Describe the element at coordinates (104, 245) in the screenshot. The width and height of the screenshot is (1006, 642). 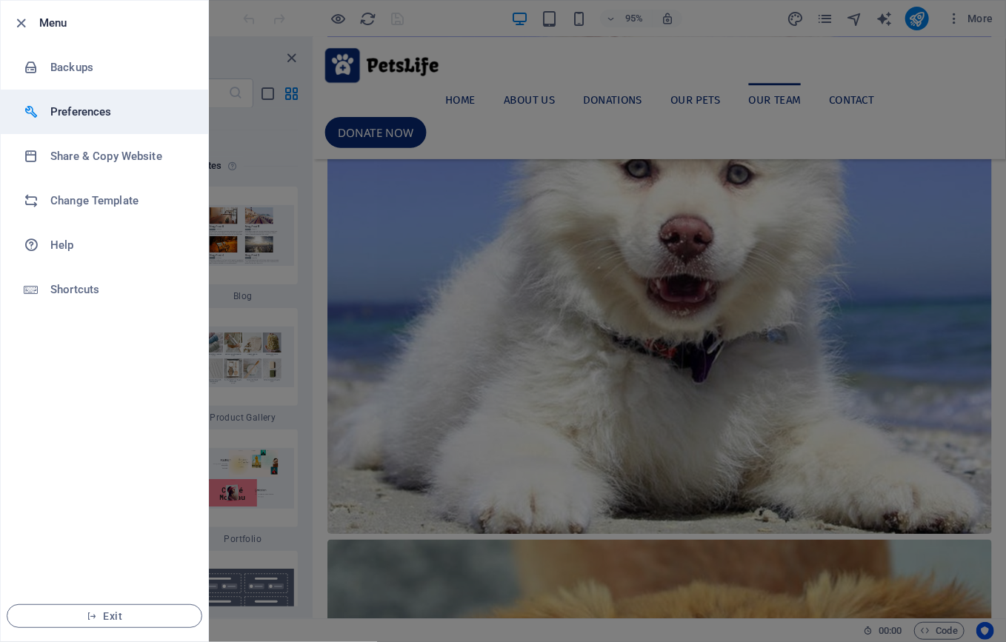
I see `a: Help` at that location.